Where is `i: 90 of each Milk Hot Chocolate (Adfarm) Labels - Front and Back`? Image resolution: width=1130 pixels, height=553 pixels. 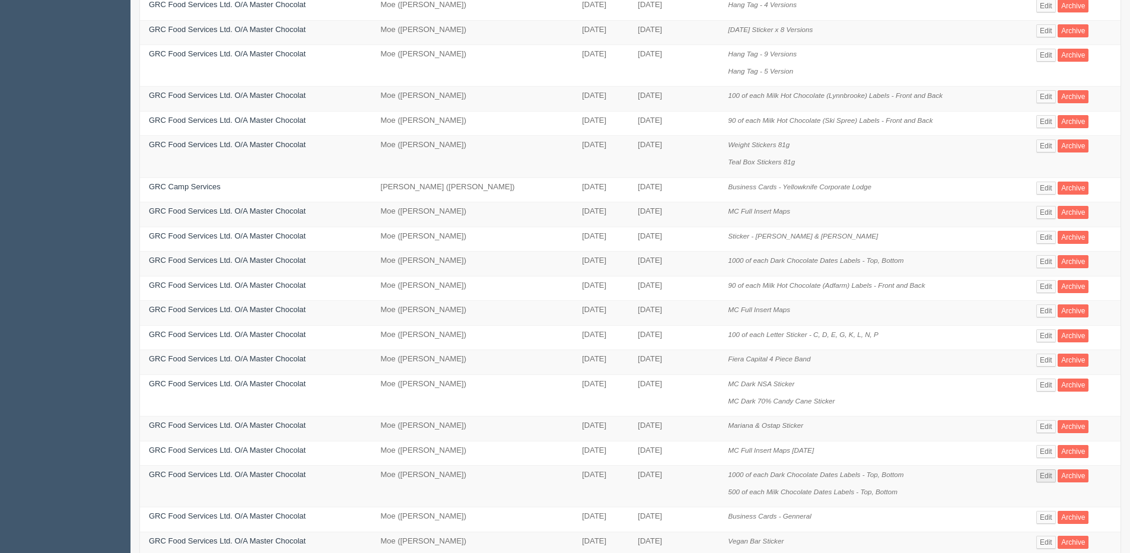
i: 90 of each Milk Hot Chocolate (Adfarm) Labels - Front and Back is located at coordinates (827, 285).